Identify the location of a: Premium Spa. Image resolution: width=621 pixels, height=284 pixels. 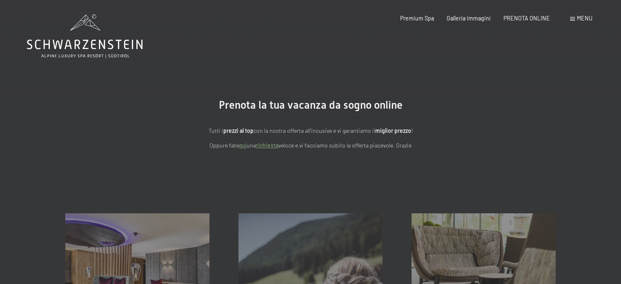
(417, 18).